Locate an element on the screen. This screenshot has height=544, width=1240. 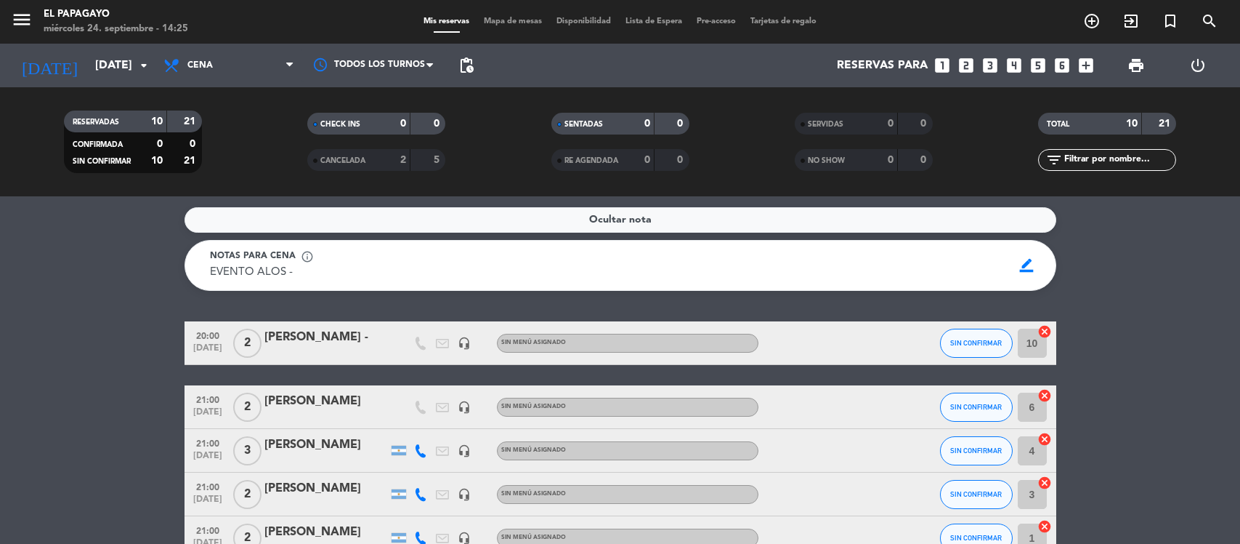
span: RESERVADAS is located at coordinates (96, 122).